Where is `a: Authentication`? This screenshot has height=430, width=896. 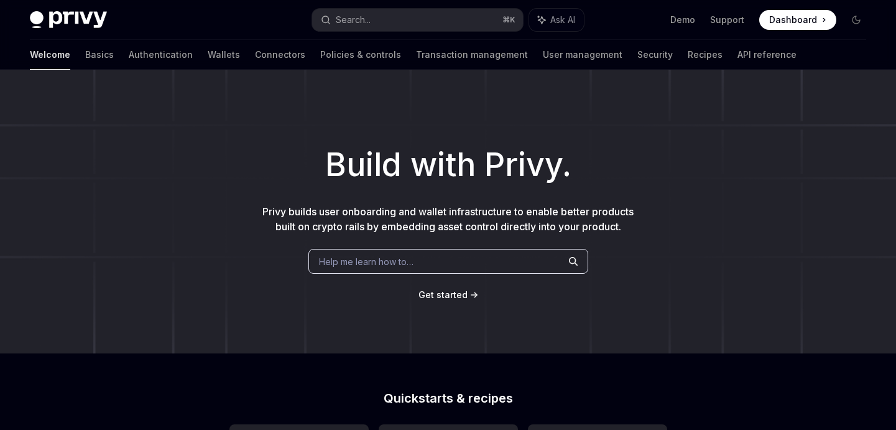 a: Authentication is located at coordinates (160, 55).